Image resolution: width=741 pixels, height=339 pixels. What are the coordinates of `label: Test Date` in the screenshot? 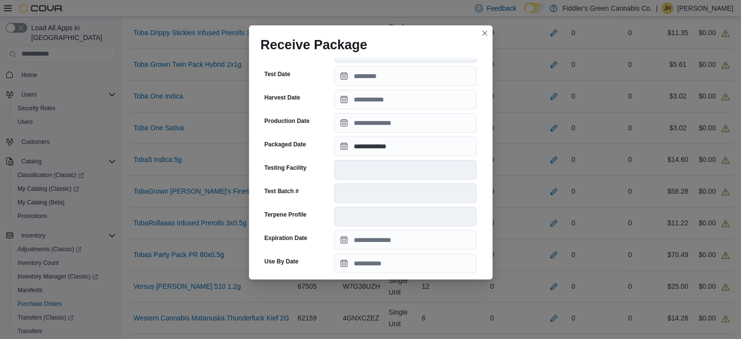 It's located at (277, 74).